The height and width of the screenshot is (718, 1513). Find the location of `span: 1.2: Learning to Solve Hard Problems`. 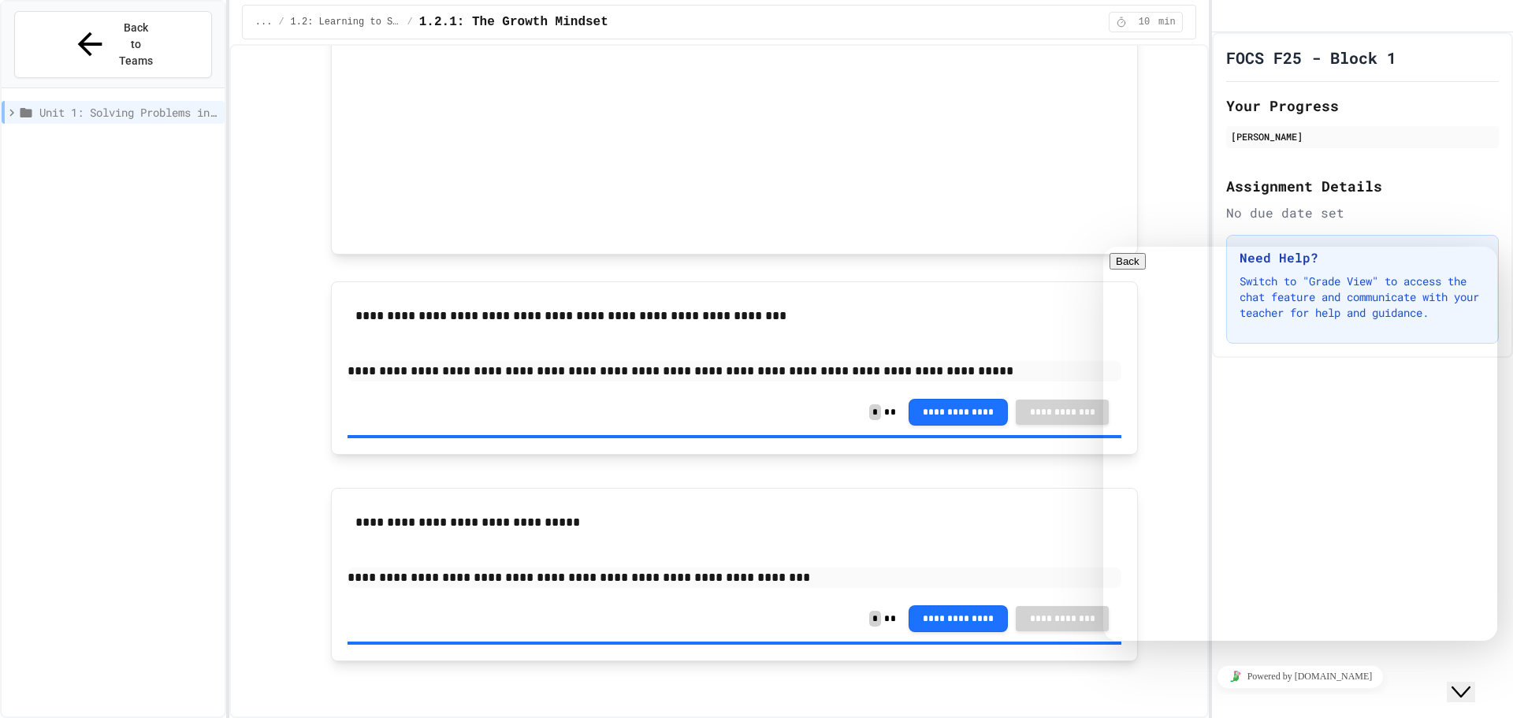

span: 1.2: Learning to Solve Hard Problems is located at coordinates (346, 22).